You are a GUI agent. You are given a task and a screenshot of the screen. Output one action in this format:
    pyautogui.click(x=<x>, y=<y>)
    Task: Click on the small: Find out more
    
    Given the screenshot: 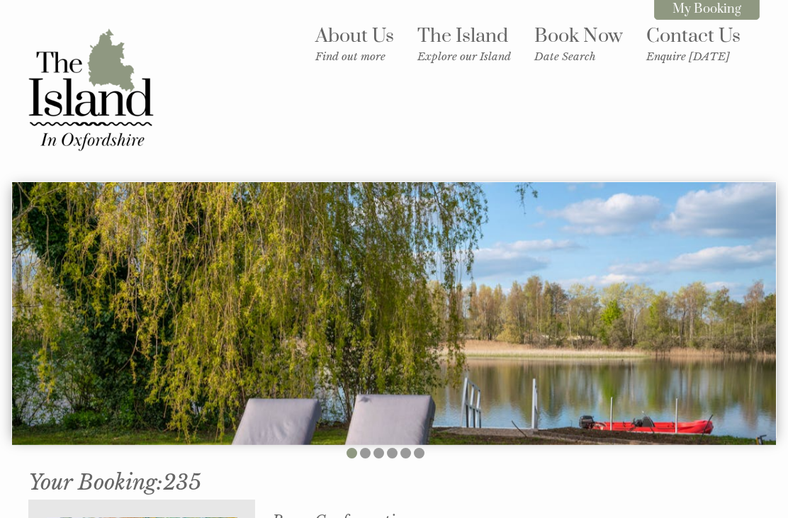 What is the action you would take?
    pyautogui.click(x=354, y=56)
    